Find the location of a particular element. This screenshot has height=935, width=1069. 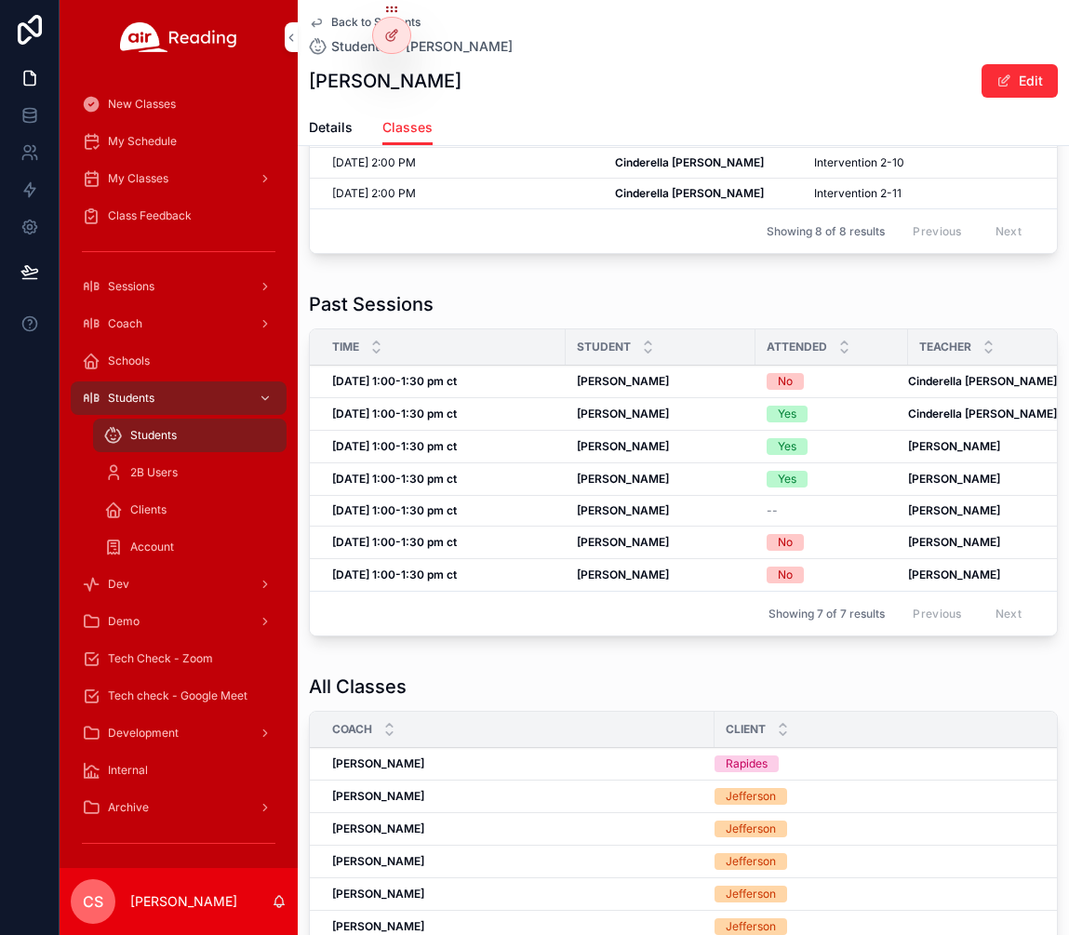

button: Edit is located at coordinates (1020, 81).